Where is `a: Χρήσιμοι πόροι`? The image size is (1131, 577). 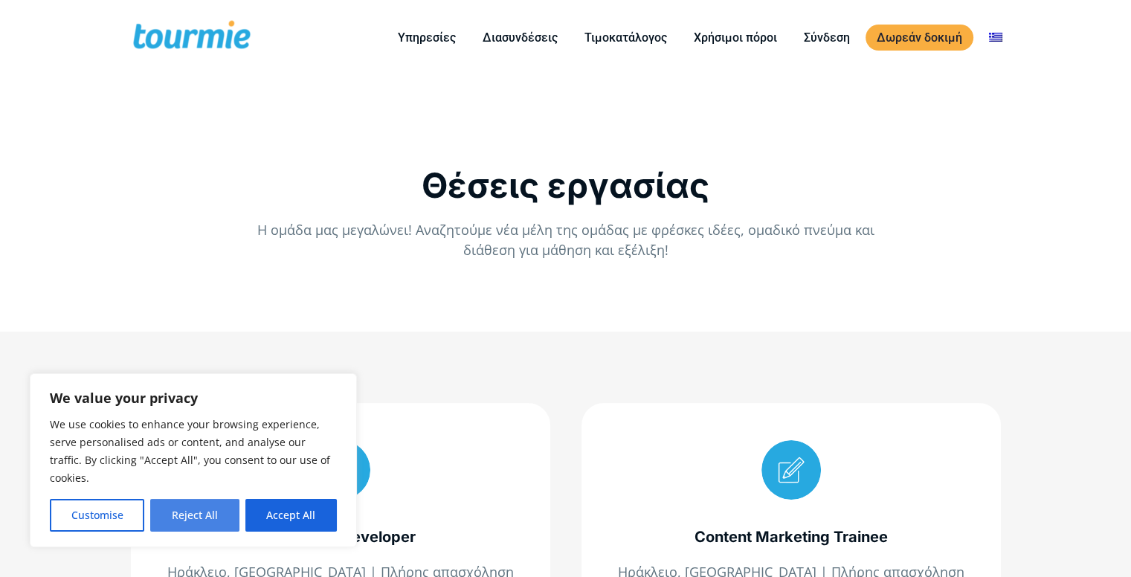
a: Χρήσιμοι πόροι is located at coordinates (735, 37).